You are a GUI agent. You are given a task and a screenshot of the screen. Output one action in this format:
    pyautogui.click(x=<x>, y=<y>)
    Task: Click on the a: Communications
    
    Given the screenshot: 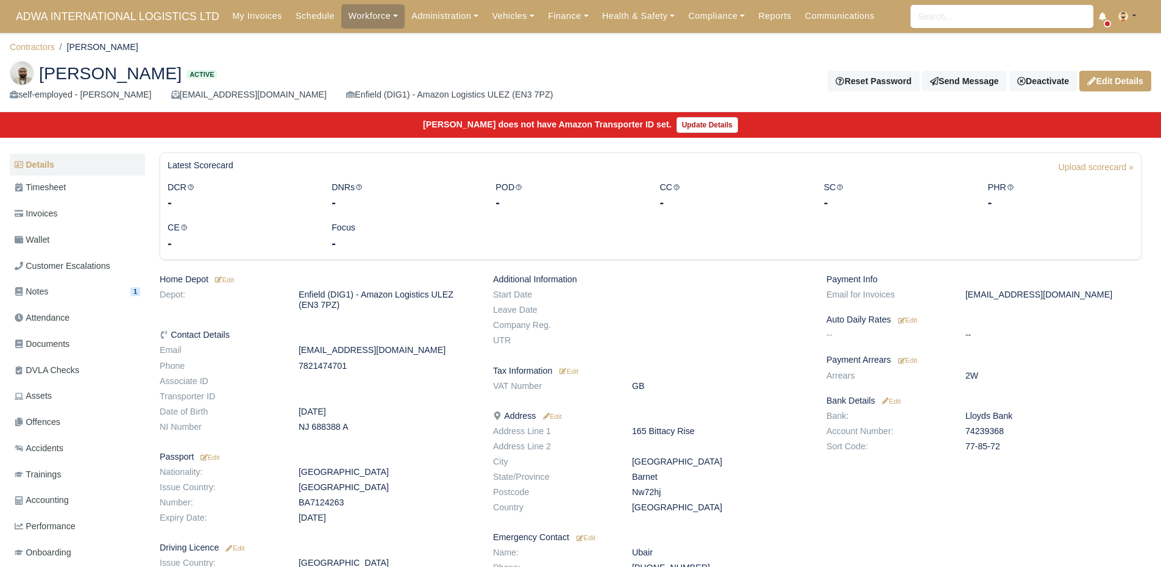 What is the action you would take?
    pyautogui.click(x=840, y=16)
    